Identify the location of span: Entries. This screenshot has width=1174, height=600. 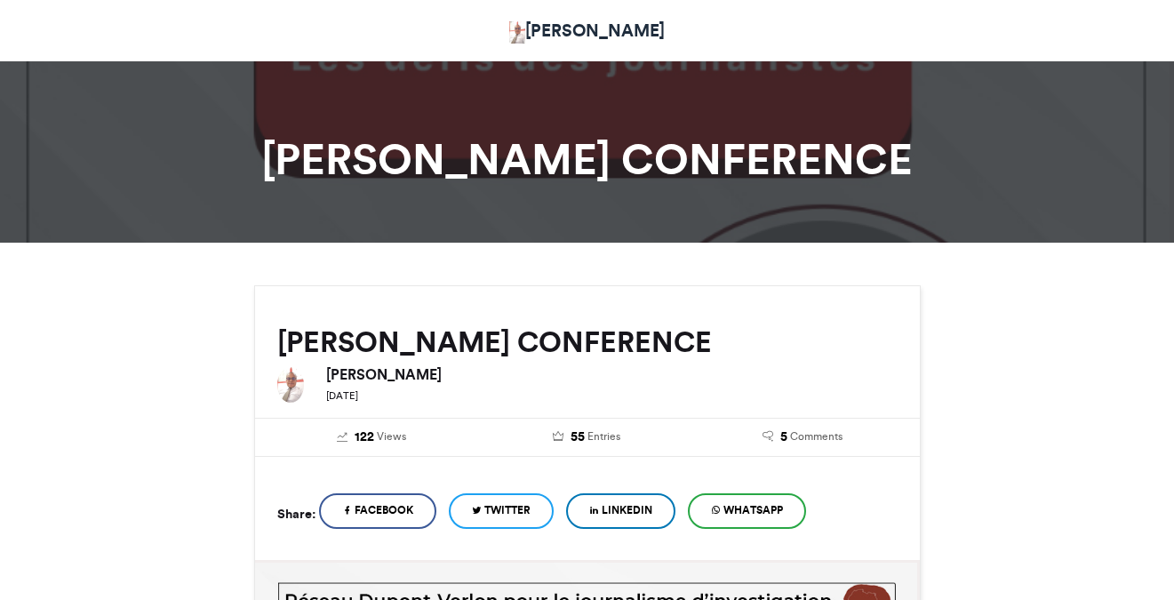
(604, 436).